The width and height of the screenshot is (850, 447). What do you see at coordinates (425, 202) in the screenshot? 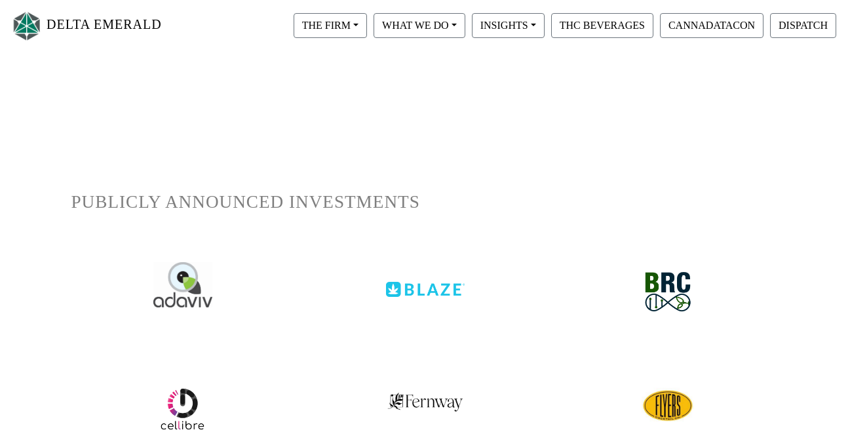
I see `h1: PUBLICLY ANNOUNCED INVESTMENTS` at bounding box center [425, 202].